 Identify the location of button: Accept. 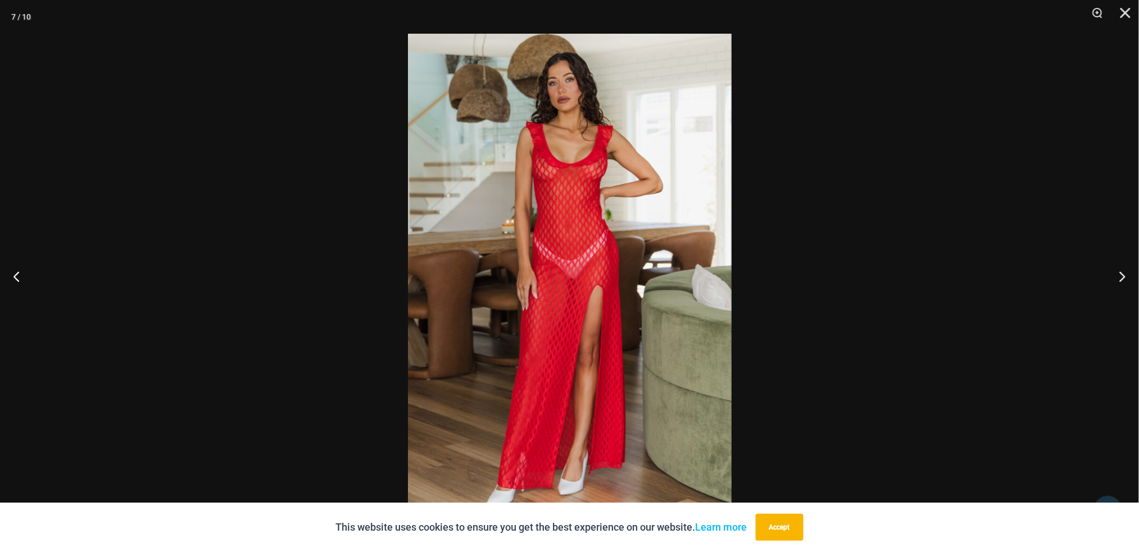
(779, 528).